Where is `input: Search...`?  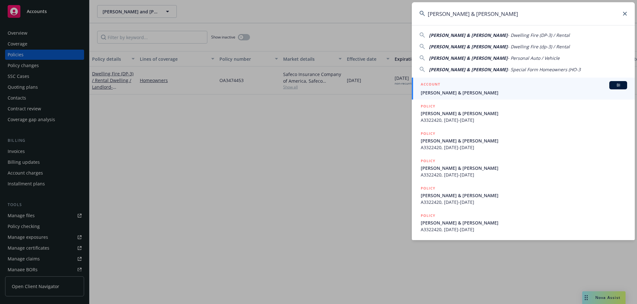
input: Search... is located at coordinates (523, 14).